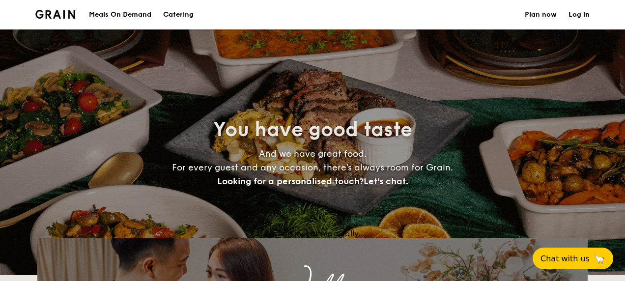 This screenshot has width=625, height=281. I want to click on div: Loading menus magically..., so click(312, 233).